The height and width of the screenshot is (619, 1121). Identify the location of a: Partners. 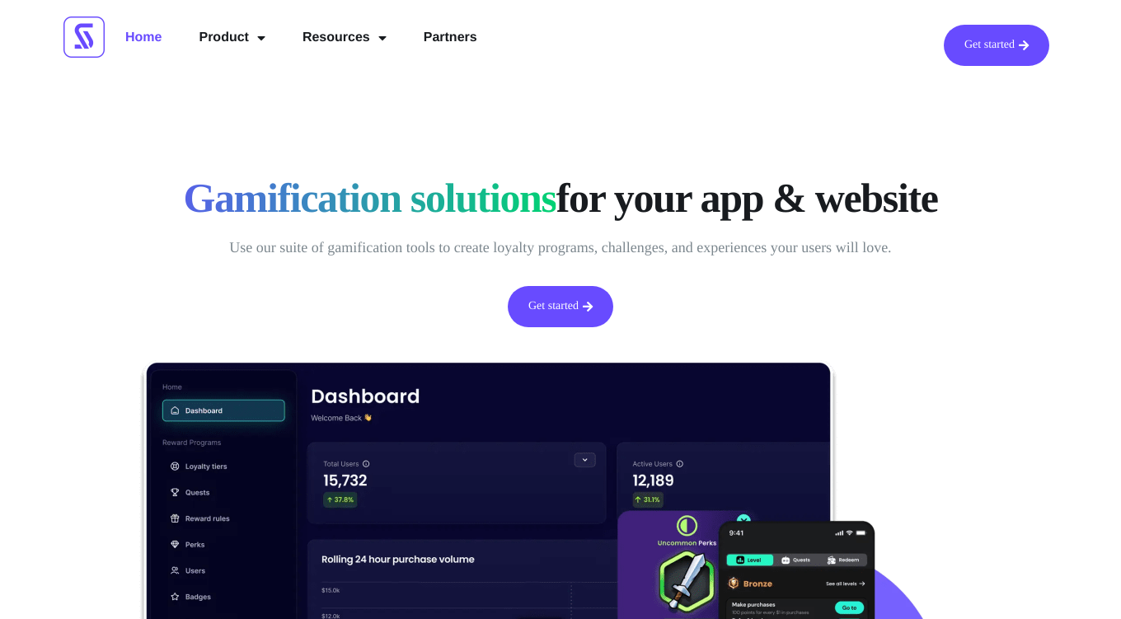
(450, 38).